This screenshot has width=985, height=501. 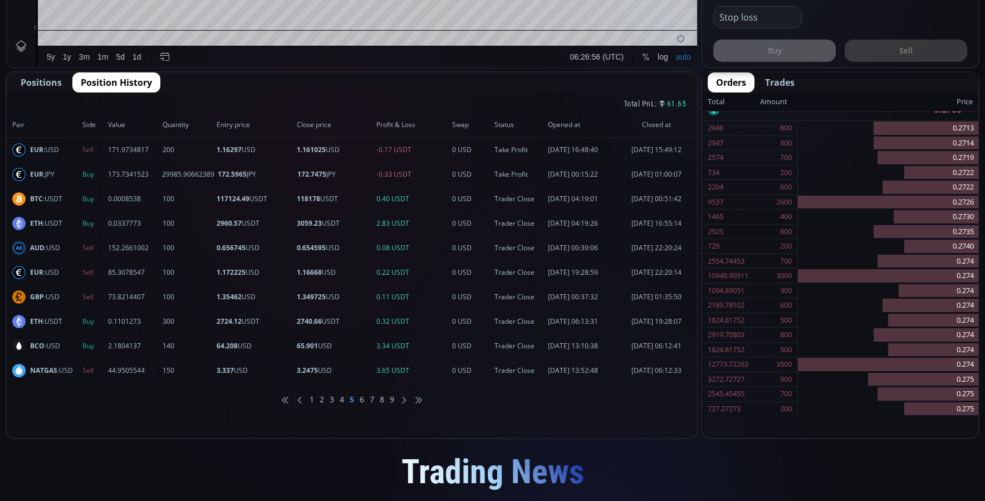 What do you see at coordinates (134, 370) in the screenshot?
I see `span: 44.9505544` at bounding box center [134, 370].